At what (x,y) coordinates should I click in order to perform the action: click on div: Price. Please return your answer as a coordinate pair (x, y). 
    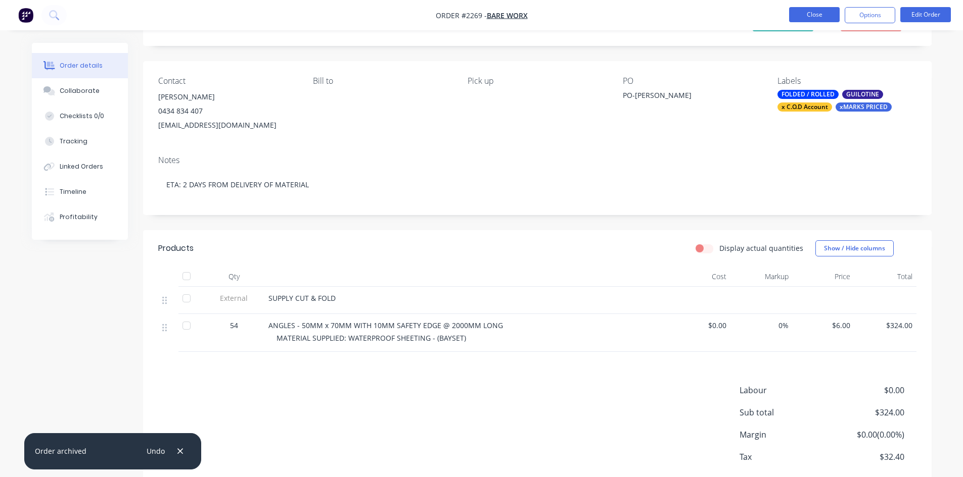
    Looking at the image, I should click on (823, 277).